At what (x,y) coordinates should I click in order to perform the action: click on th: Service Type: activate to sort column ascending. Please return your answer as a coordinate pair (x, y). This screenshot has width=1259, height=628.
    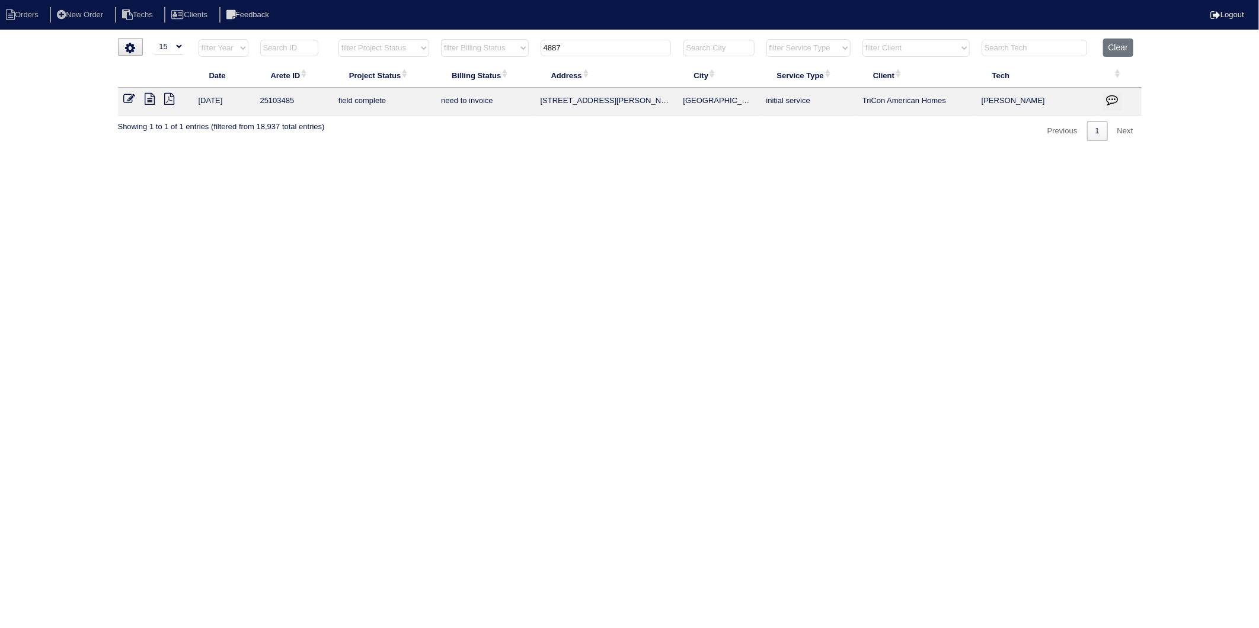
    Looking at the image, I should click on (809, 75).